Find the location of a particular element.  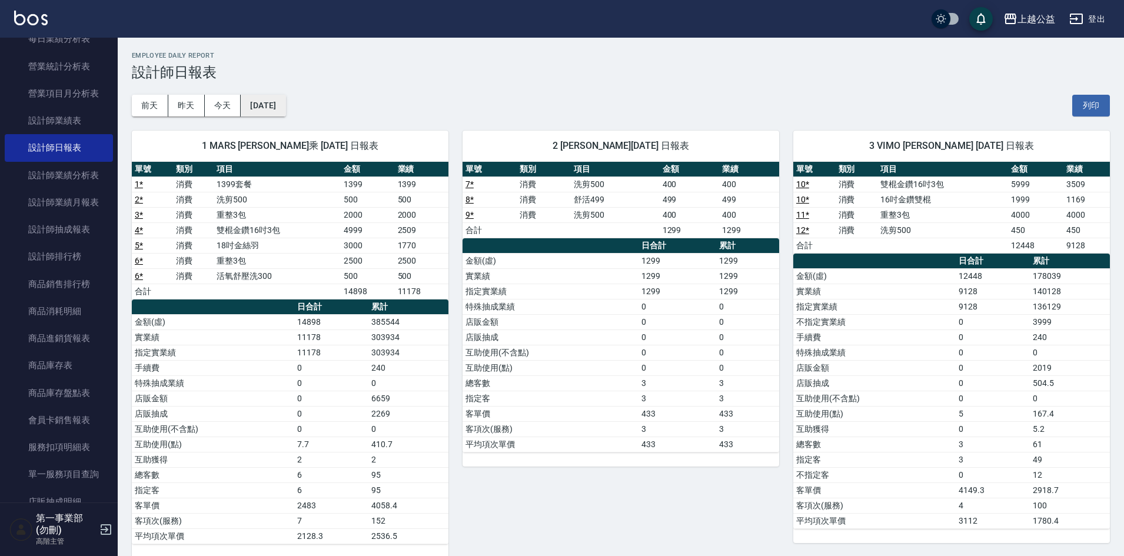

td: 店販抽成 is located at coordinates (875, 383).